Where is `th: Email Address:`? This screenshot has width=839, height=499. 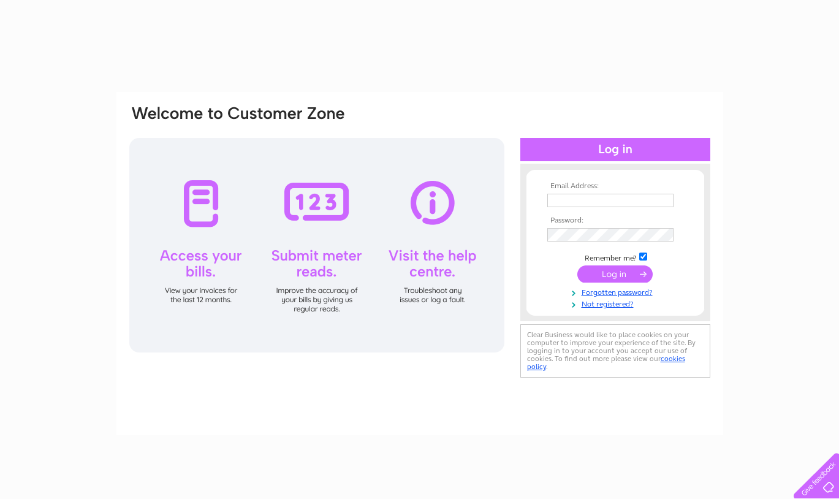
th: Email Address: is located at coordinates (616, 186).